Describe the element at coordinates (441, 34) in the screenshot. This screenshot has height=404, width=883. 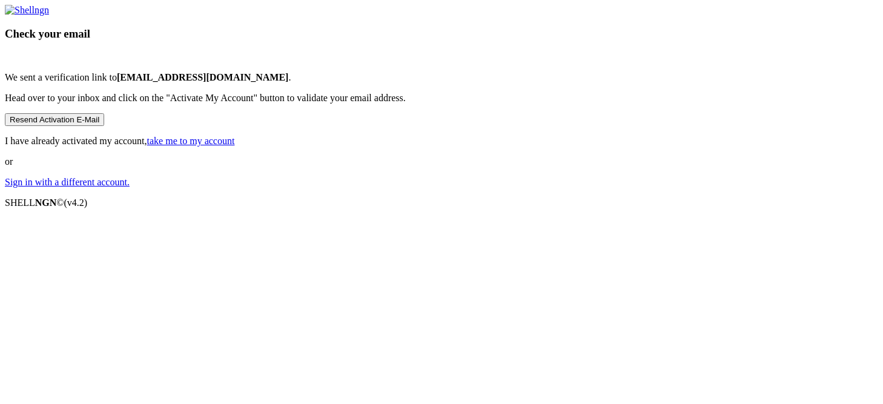
I see `h3: Check your email` at that location.